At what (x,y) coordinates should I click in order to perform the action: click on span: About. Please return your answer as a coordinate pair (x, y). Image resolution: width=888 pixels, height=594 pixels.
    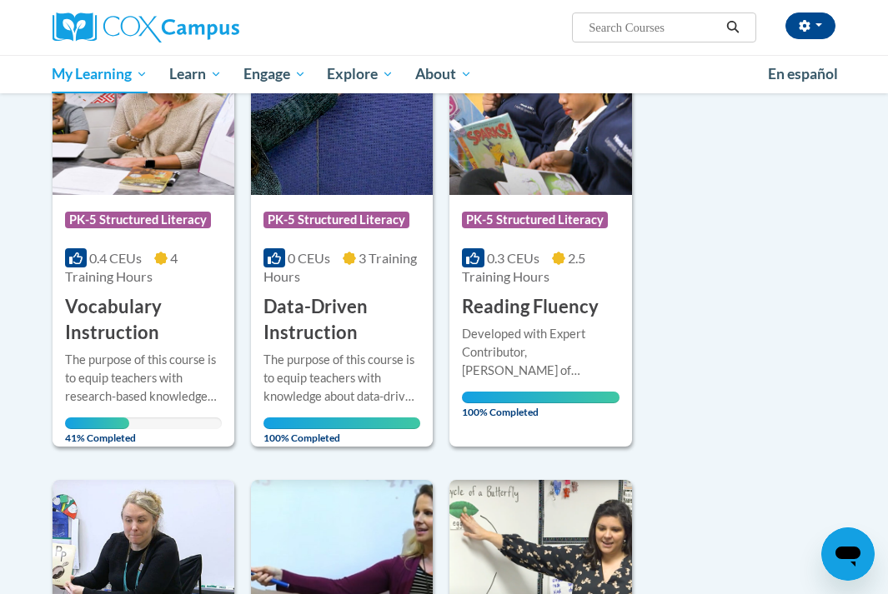
    Looking at the image, I should click on (443, 74).